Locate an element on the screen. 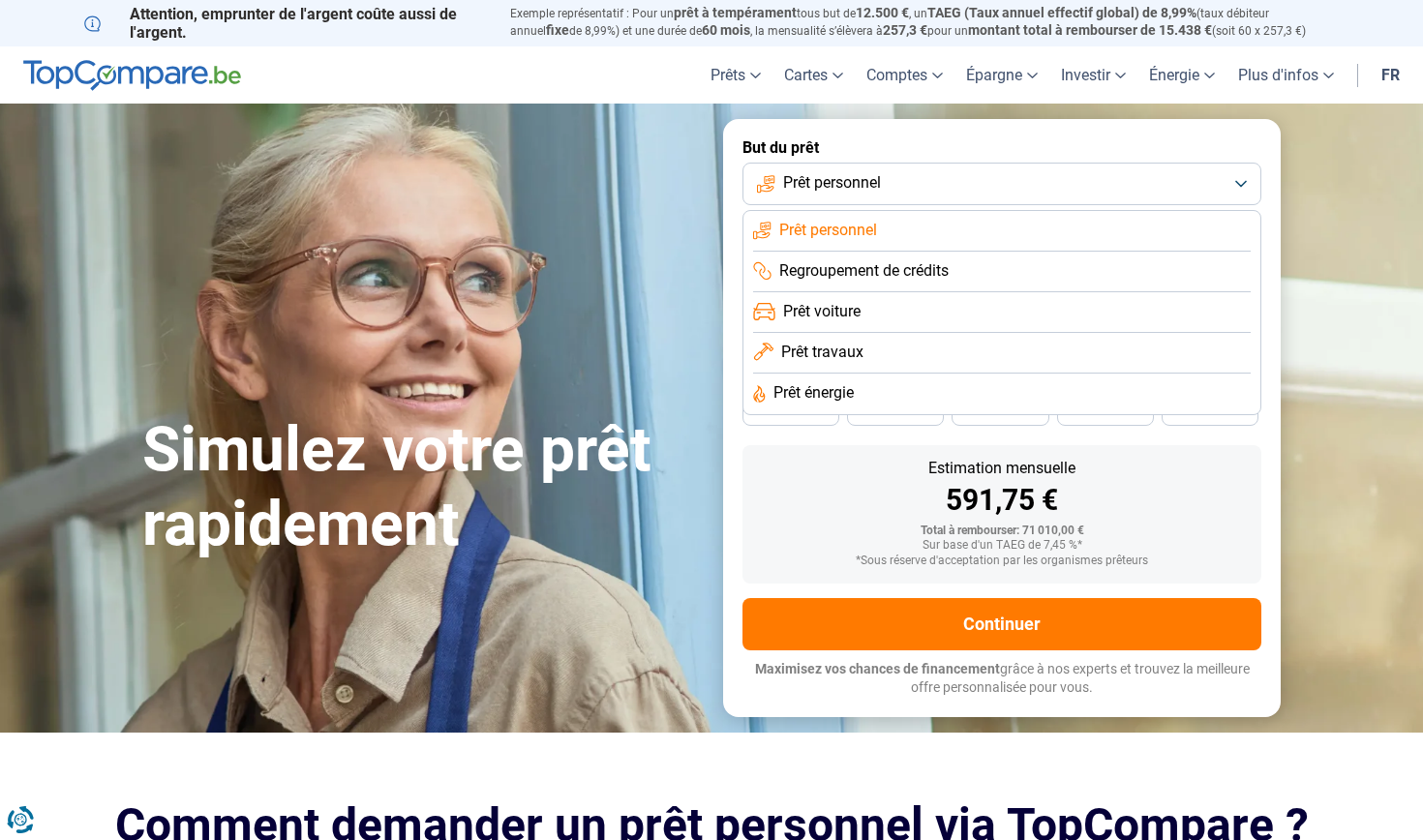 The height and width of the screenshot is (840, 1423). div: Sur base d'un TAEG de 7,45 %* is located at coordinates (1002, 545).